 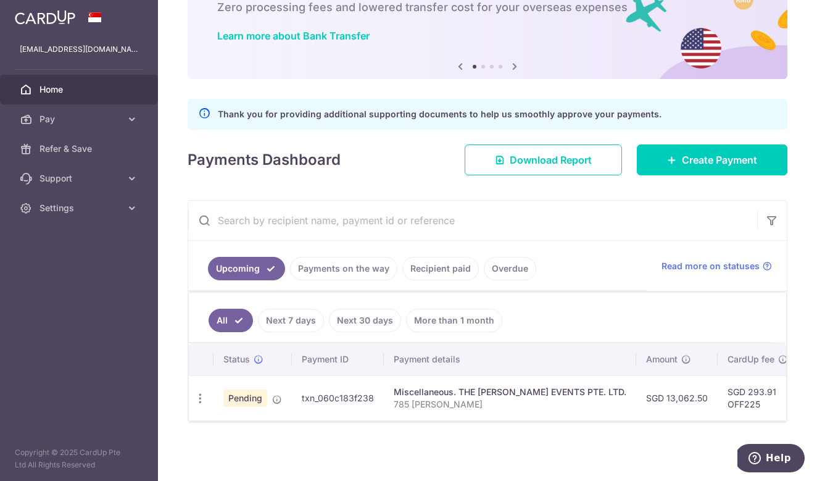 I want to click on span: Pending, so click(x=245, y=398).